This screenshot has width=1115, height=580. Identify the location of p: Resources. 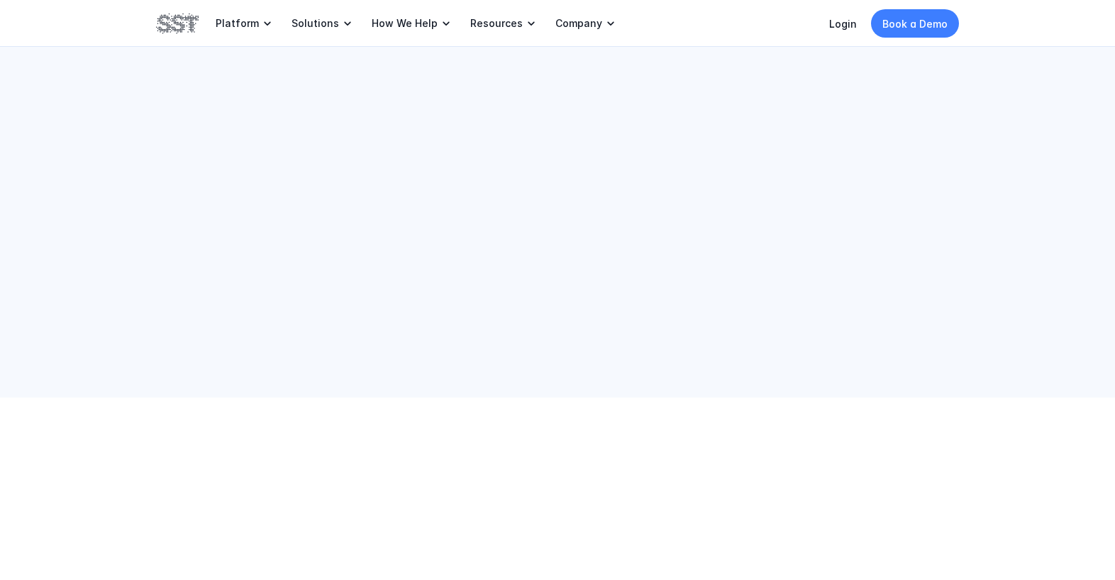
(497, 23).